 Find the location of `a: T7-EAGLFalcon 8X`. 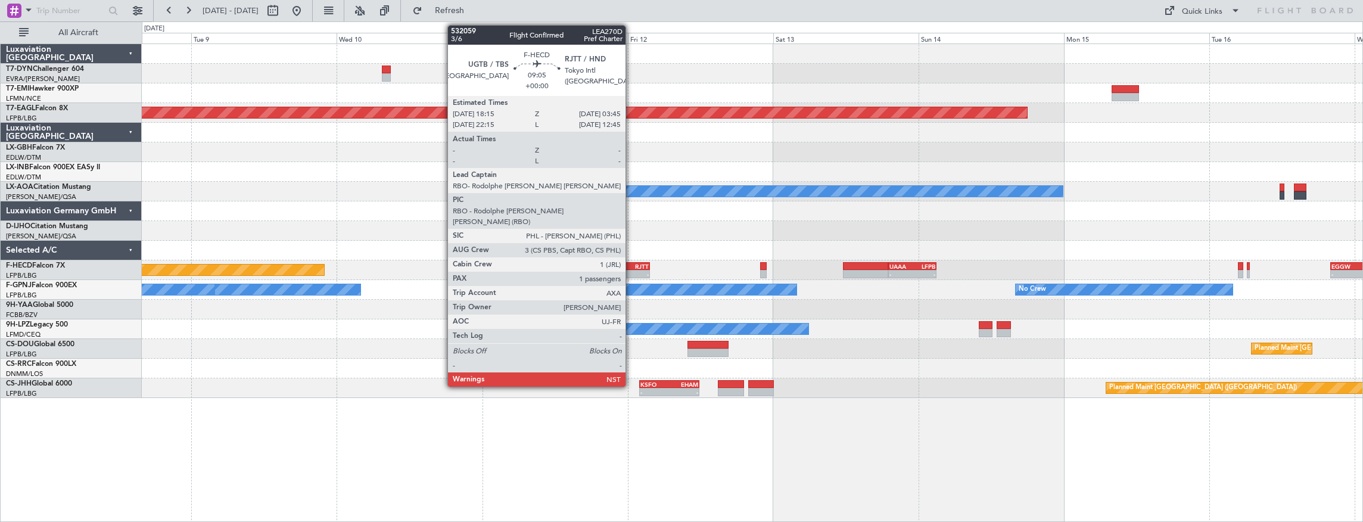

a: T7-EAGLFalcon 8X is located at coordinates (37, 108).